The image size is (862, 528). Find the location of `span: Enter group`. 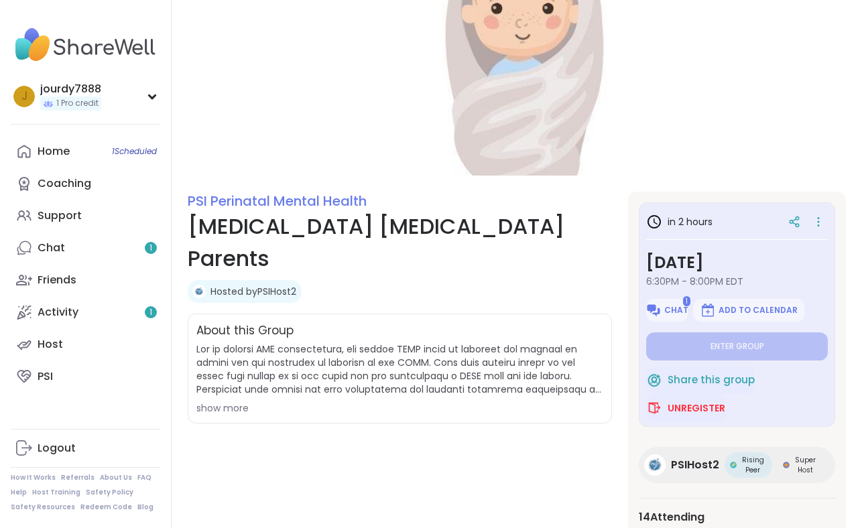

span: Enter group is located at coordinates (737, 346).